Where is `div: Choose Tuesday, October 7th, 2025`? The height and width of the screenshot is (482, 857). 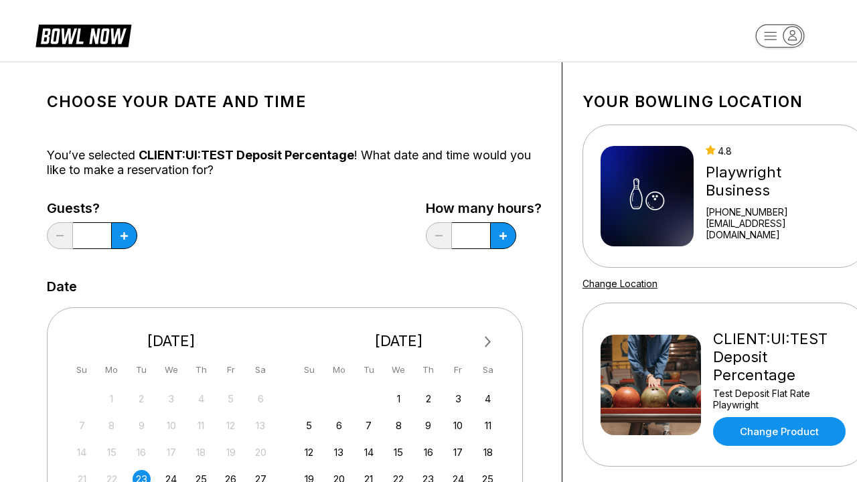
div: Choose Tuesday, October 7th, 2025 is located at coordinates (368, 425).